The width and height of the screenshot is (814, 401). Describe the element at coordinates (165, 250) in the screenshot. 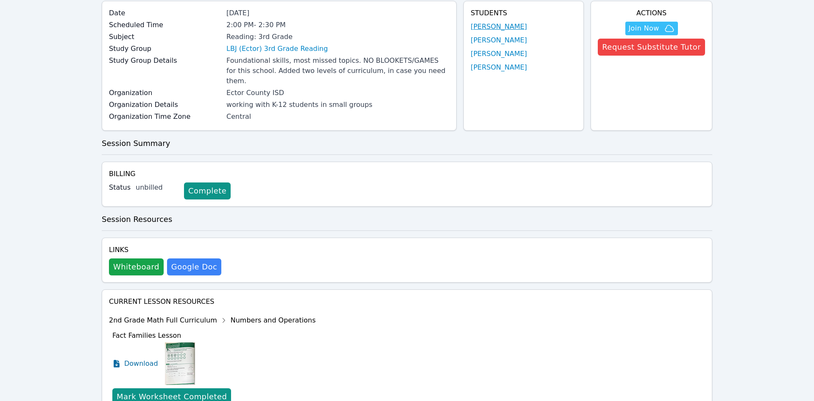

I see `h4: Links` at that location.